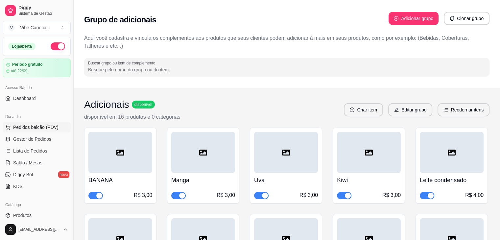 The width and height of the screenshot is (500, 240). What do you see at coordinates (36, 205) in the screenshot?
I see `div: Catálogo` at bounding box center [36, 205].